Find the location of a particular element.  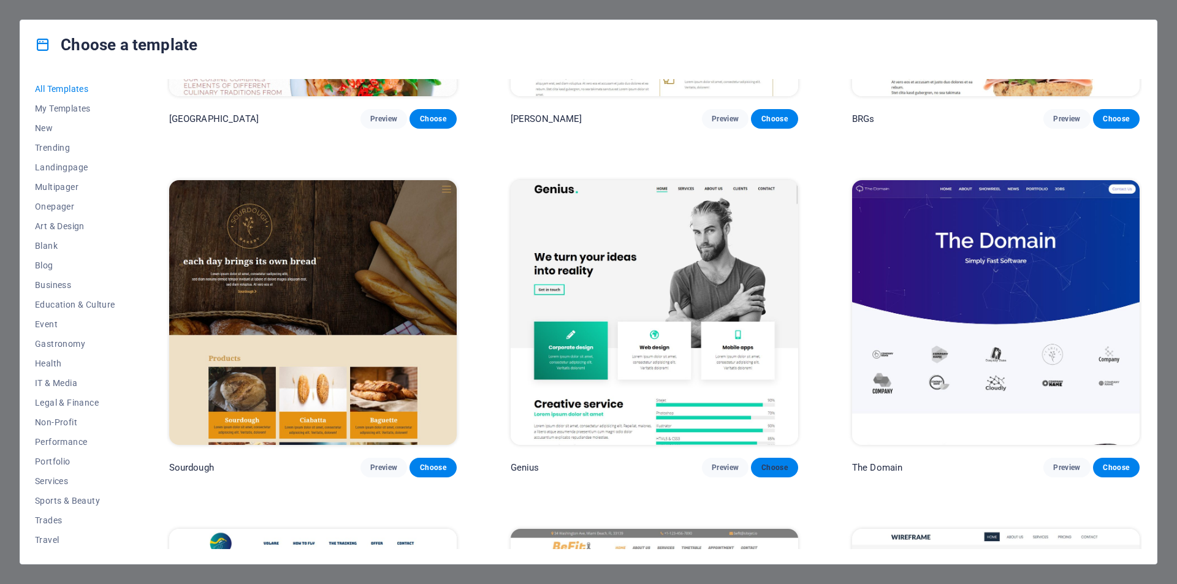

span: Onepager is located at coordinates (75, 207).